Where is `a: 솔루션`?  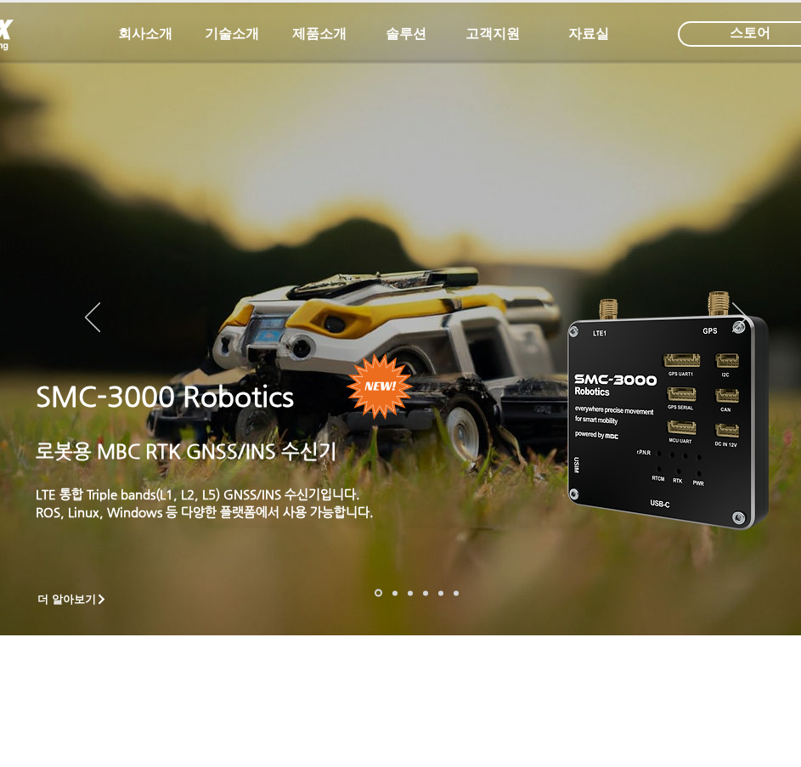
a: 솔루션 is located at coordinates (406, 34).